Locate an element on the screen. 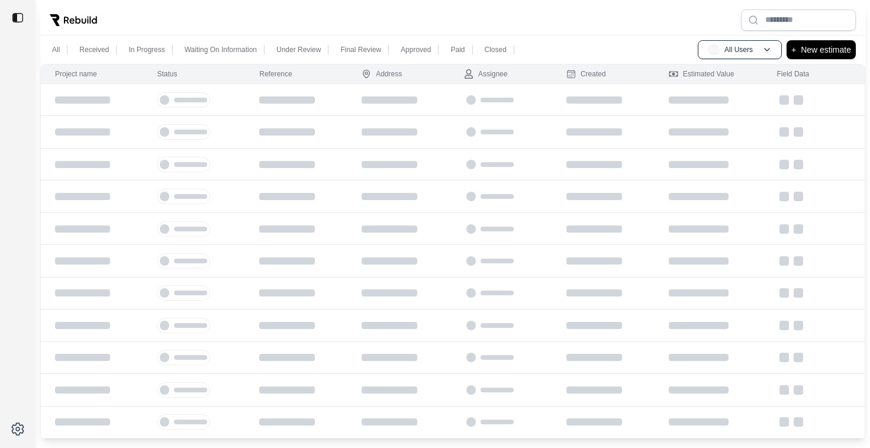 This screenshot has width=870, height=448. p: In Progress is located at coordinates (146, 50).